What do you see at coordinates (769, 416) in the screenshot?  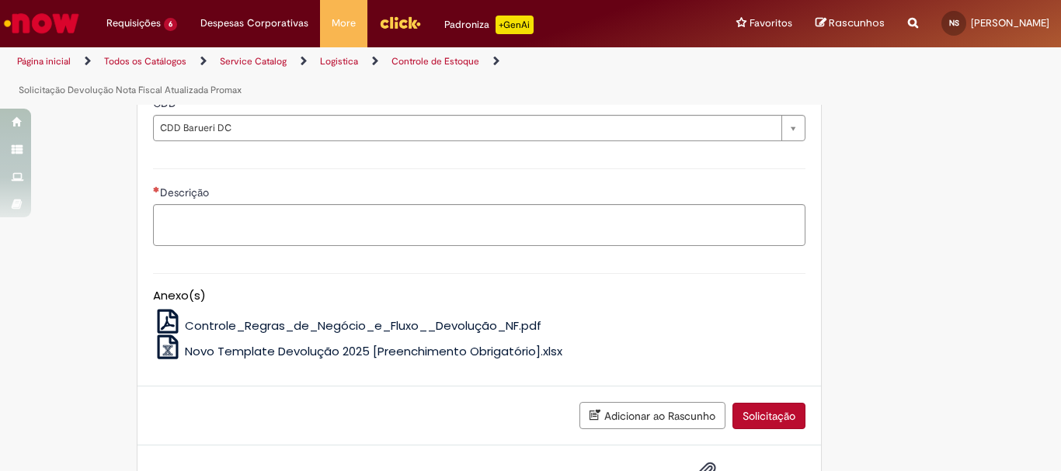 I see `button: Solicitação` at bounding box center [769, 416].